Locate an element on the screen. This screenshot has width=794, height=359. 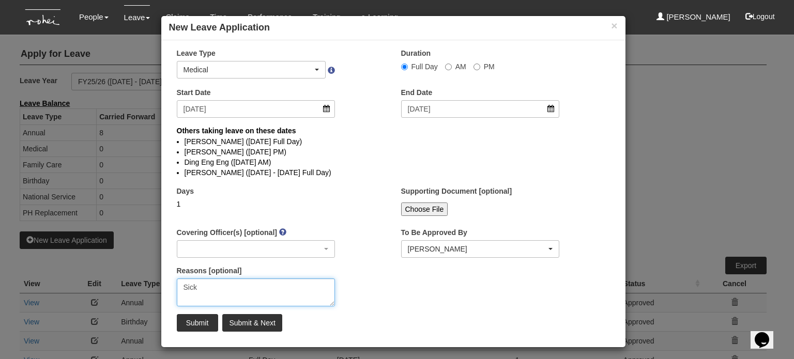
b: Others taking leave on these dates is located at coordinates (236, 131).